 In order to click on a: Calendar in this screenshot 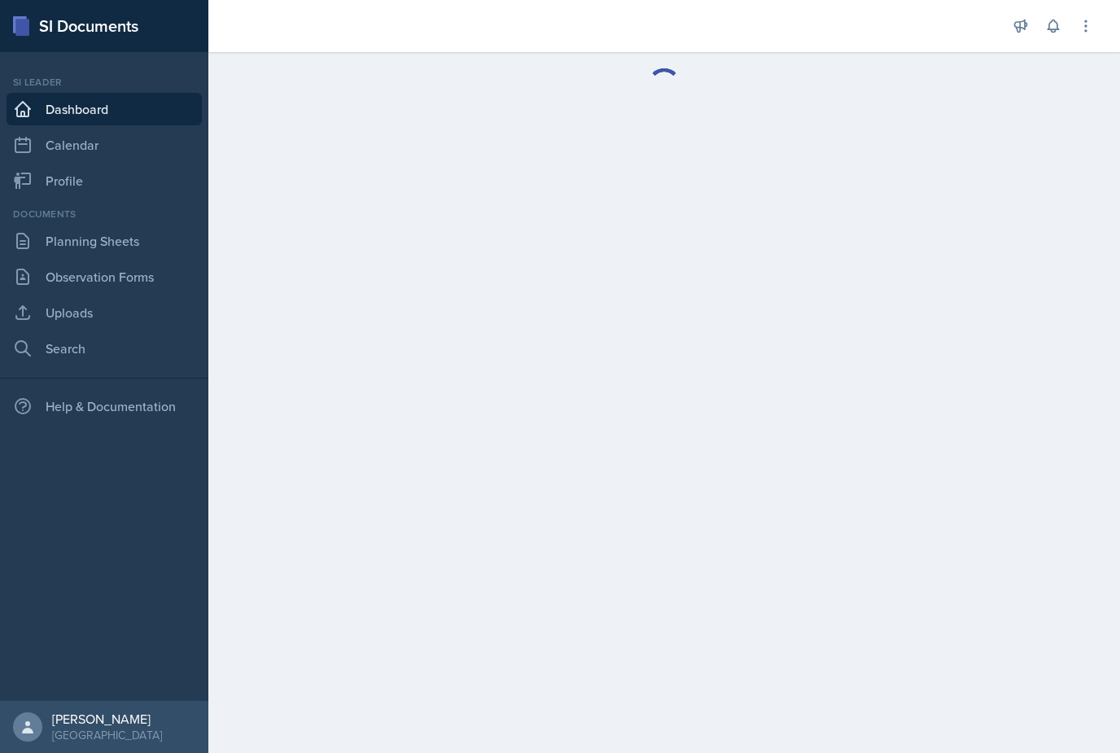, I will do `click(104, 145)`.